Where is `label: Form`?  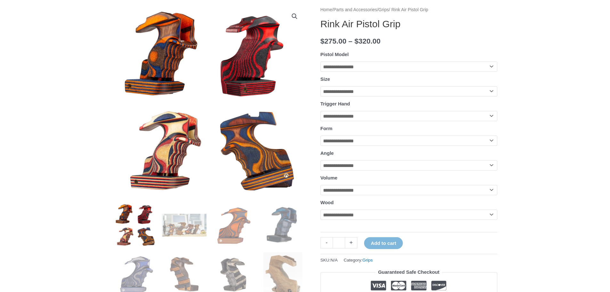
label: Form is located at coordinates (326, 128).